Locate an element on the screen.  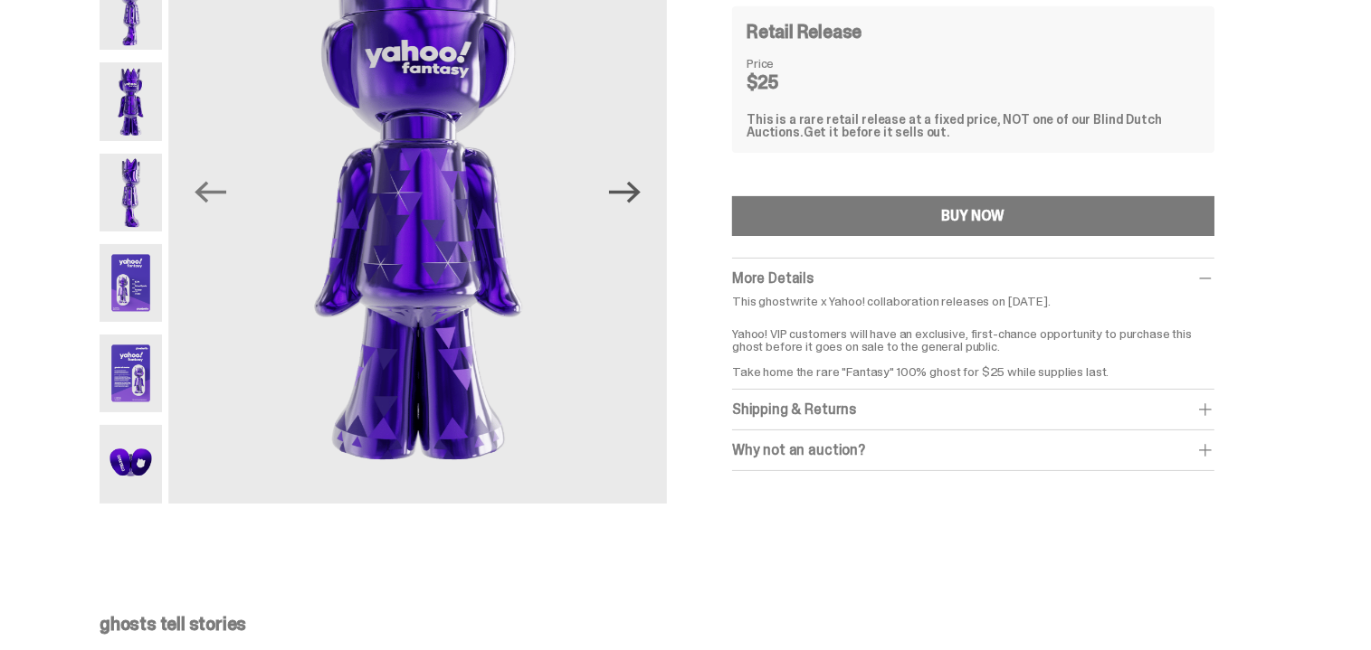
img: Yahoo-HG---3.png is located at coordinates (130, 101).